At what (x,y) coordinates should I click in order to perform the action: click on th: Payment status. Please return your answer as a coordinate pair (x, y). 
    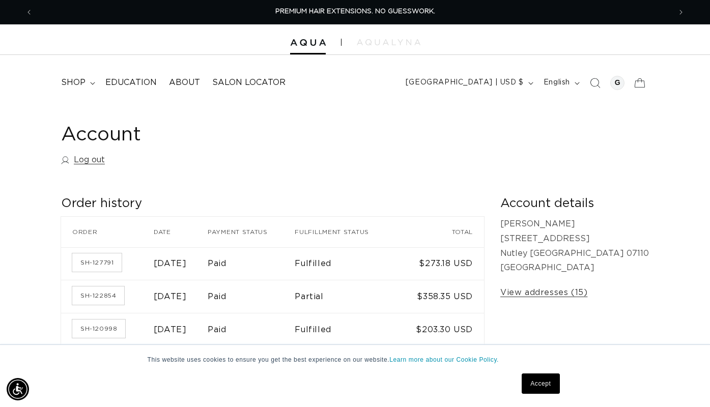
    Looking at the image, I should click on (251, 232).